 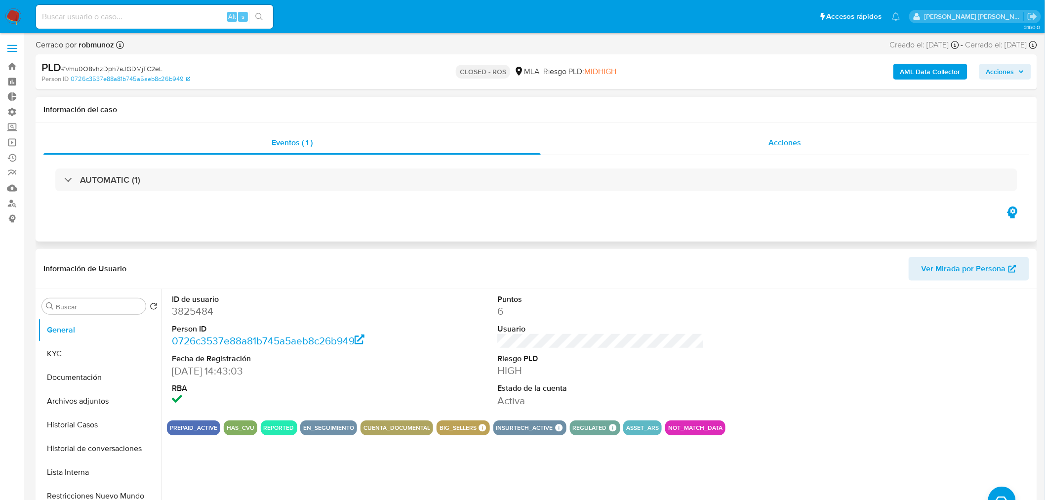 I want to click on dd: 6, so click(x=601, y=311).